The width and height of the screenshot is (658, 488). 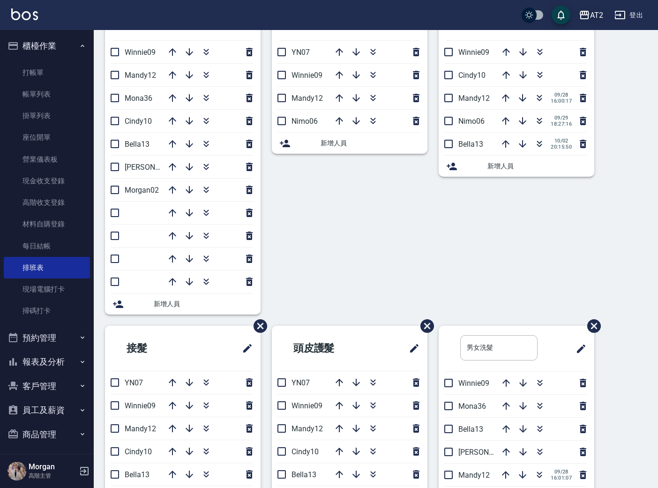 What do you see at coordinates (47, 311) in the screenshot?
I see `a: 掃碼打卡` at bounding box center [47, 311].